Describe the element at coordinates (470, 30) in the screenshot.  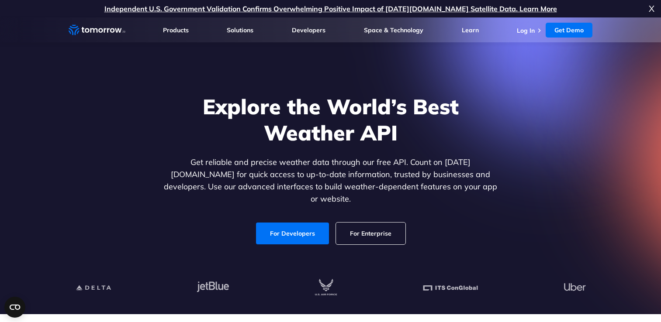
I see `a: Learn` at that location.